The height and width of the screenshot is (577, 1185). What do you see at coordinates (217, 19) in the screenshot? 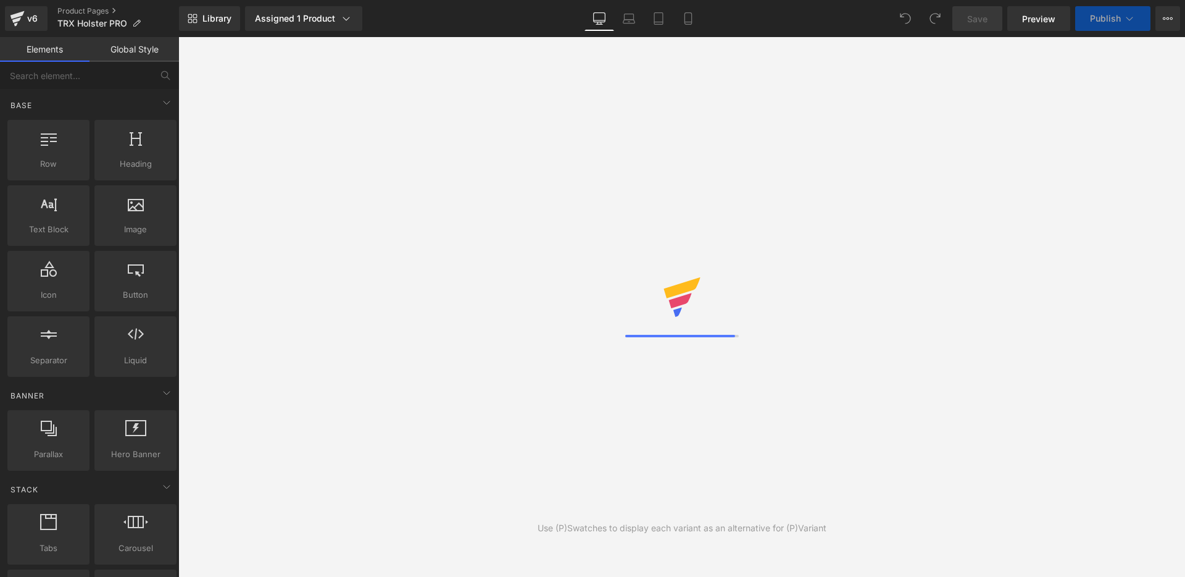
I see `span: Library` at bounding box center [217, 19].